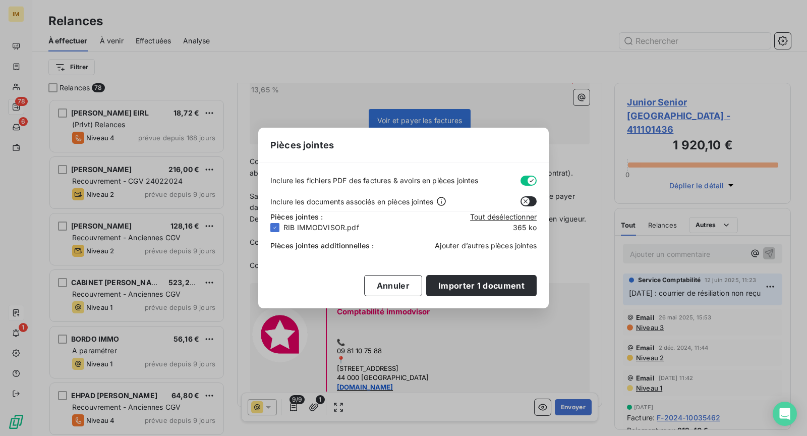 The width and height of the screenshot is (807, 436). I want to click on div: Open Intercom Messenger, so click(785, 413).